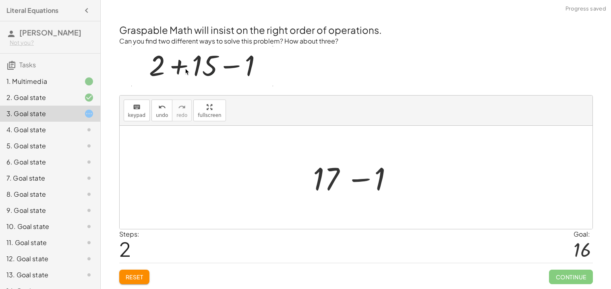  I want to click on div: 9. Goal state, so click(39, 210).